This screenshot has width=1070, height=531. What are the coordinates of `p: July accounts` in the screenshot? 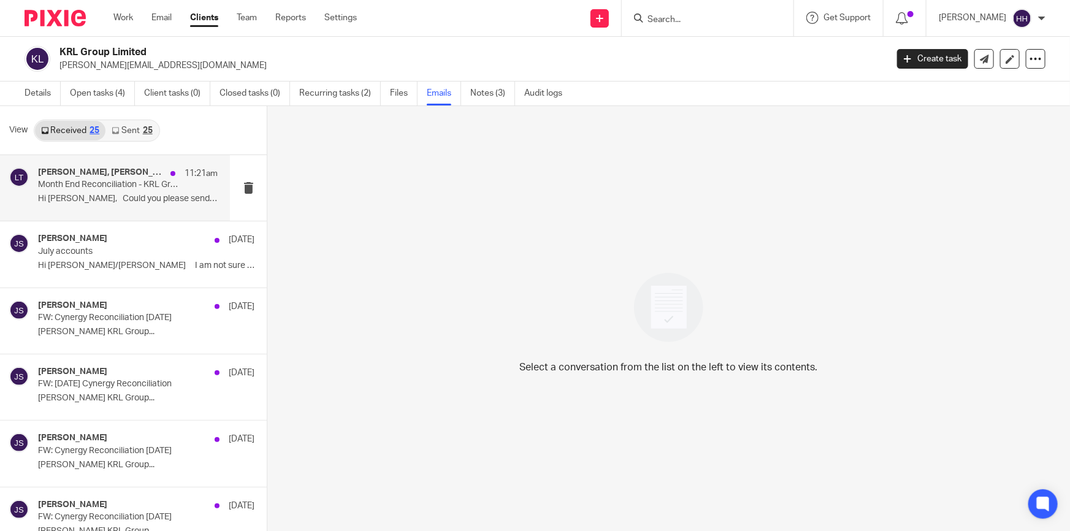 It's located at (124, 251).